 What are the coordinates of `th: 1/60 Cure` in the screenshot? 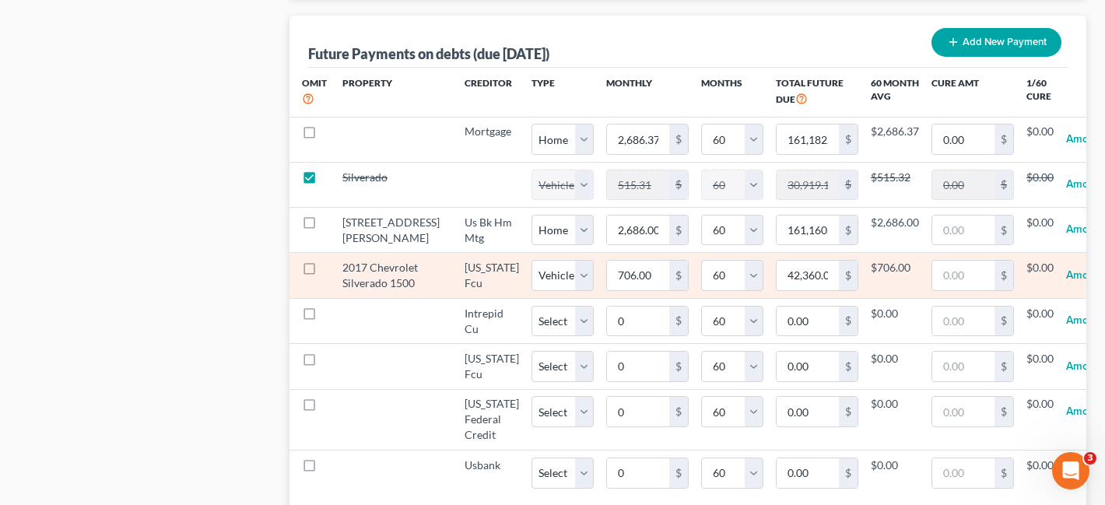 It's located at (1039, 92).